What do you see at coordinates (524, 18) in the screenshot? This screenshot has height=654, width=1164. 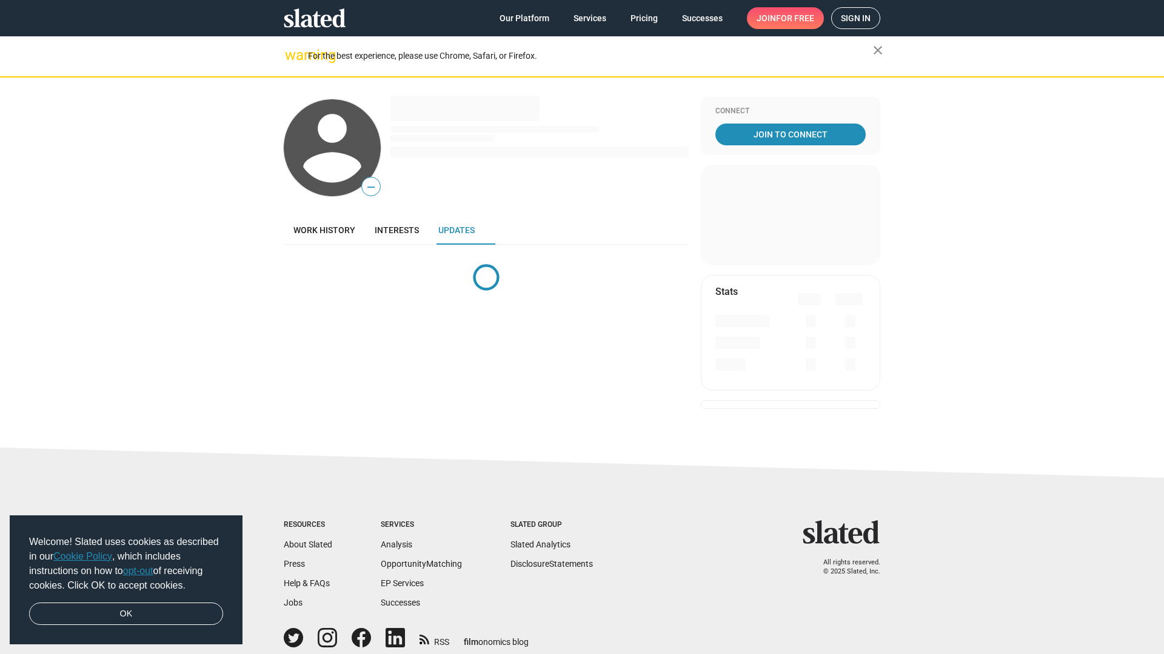 I see `a: Our Platform` at bounding box center [524, 18].